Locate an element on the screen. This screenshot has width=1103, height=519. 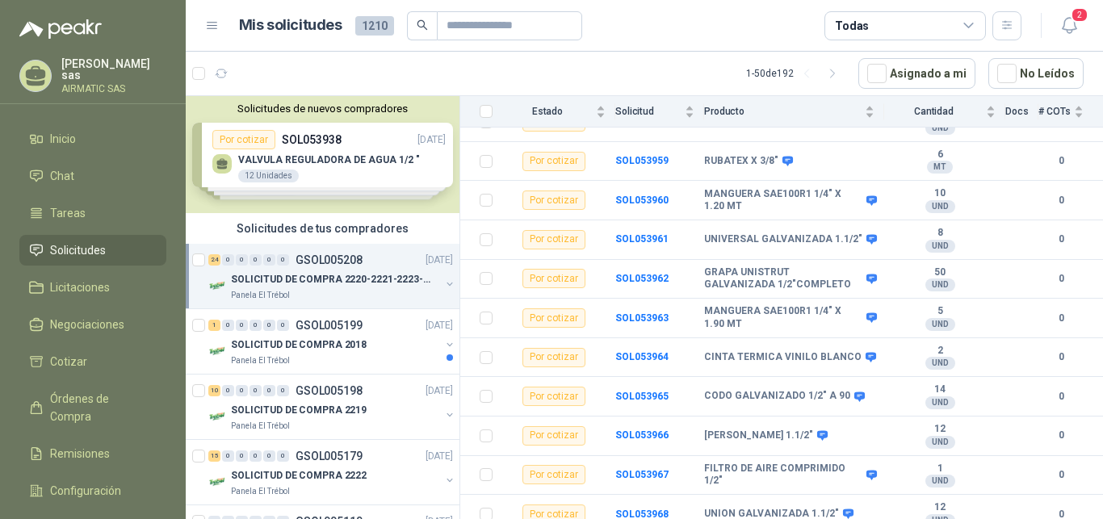
a: SOL053963 is located at coordinates (642, 318).